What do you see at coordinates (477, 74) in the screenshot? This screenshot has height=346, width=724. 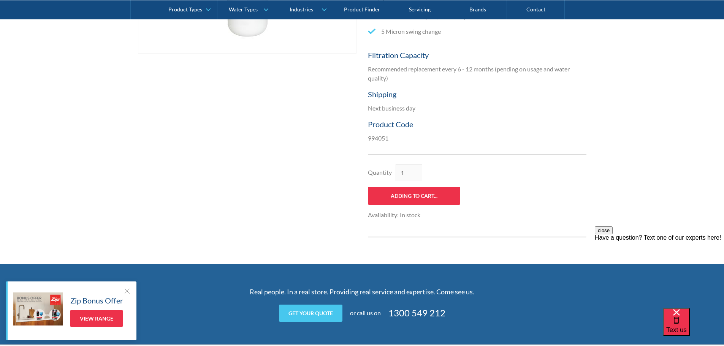 I see `p: Recommended replacement every 6 - 12 months (pending on usage and water quality)` at bounding box center [477, 74].